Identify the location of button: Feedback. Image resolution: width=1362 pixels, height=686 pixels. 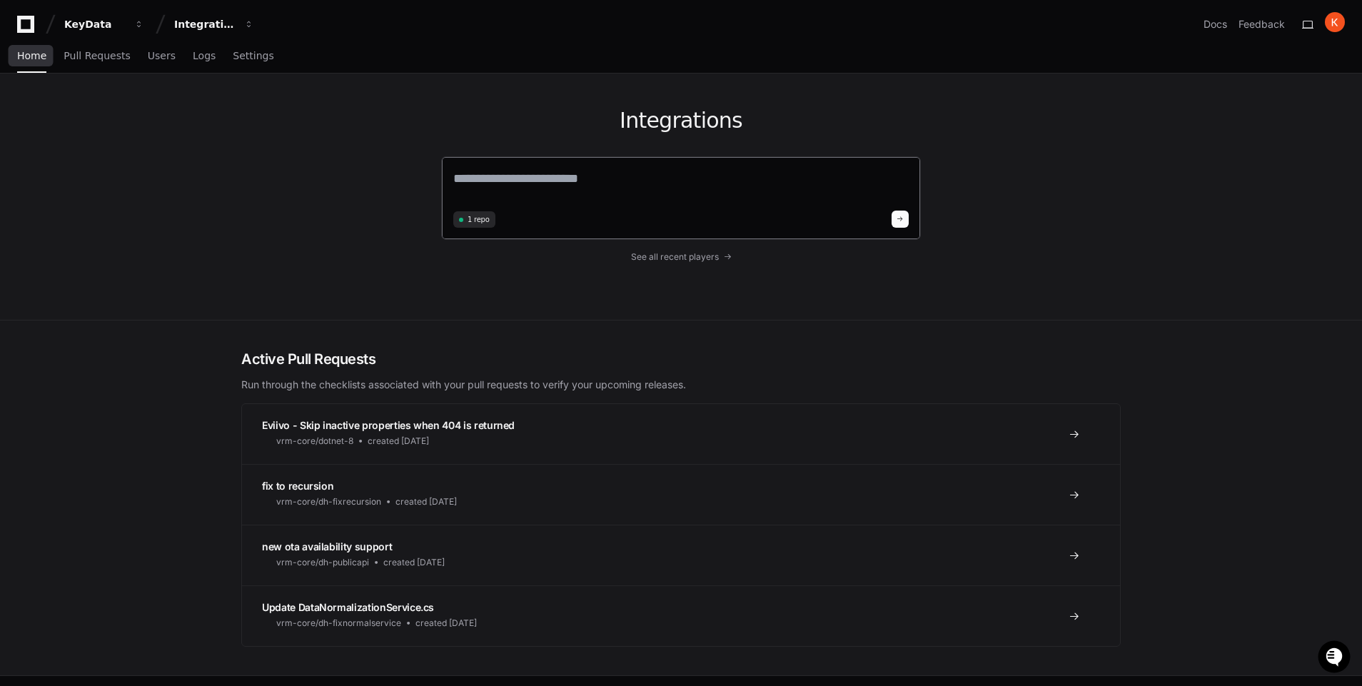
(1262, 24).